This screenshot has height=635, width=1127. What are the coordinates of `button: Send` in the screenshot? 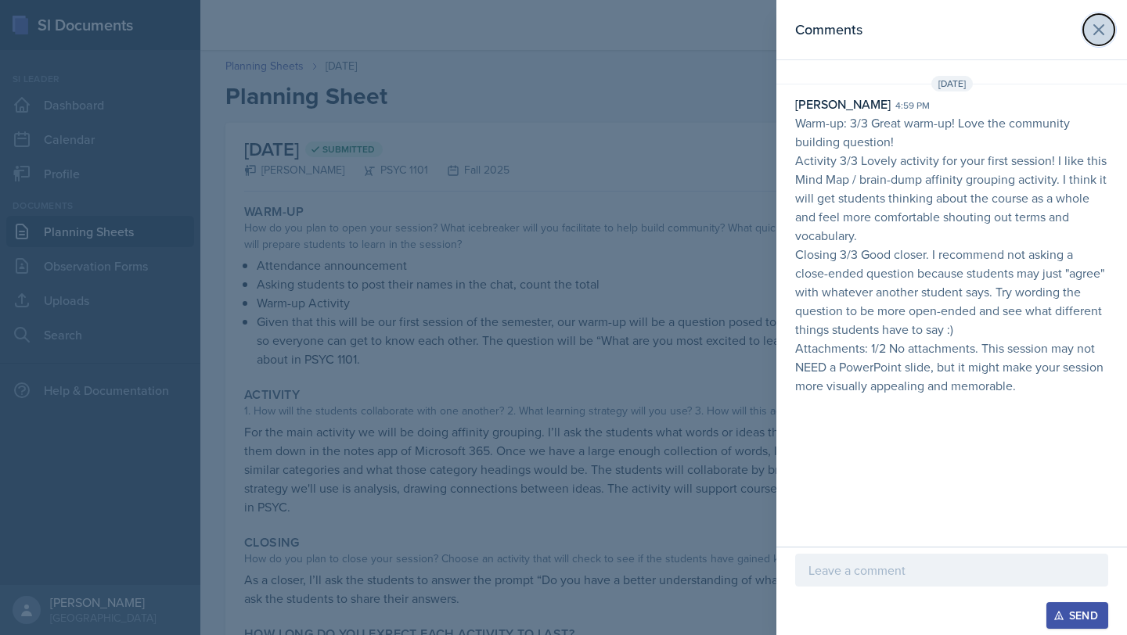 It's located at (1077, 616).